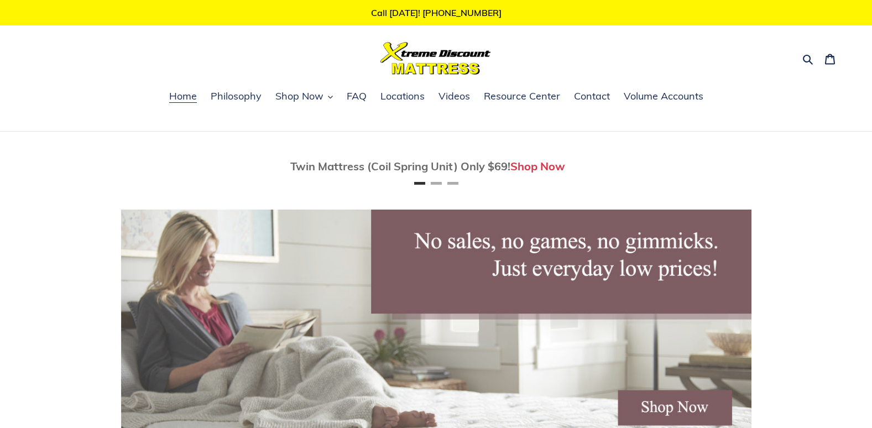  What do you see at coordinates (236, 96) in the screenshot?
I see `span: Philosophy` at bounding box center [236, 96].